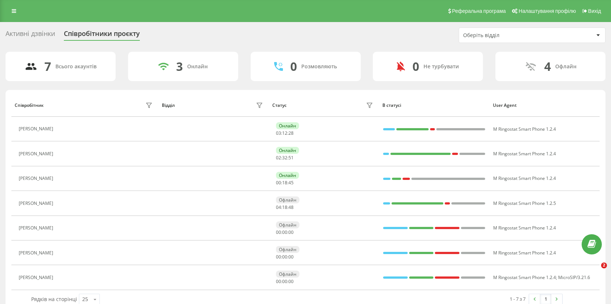 The width and height of the screenshot is (611, 304). I want to click on span: Налаштування профілю, so click(547, 11).